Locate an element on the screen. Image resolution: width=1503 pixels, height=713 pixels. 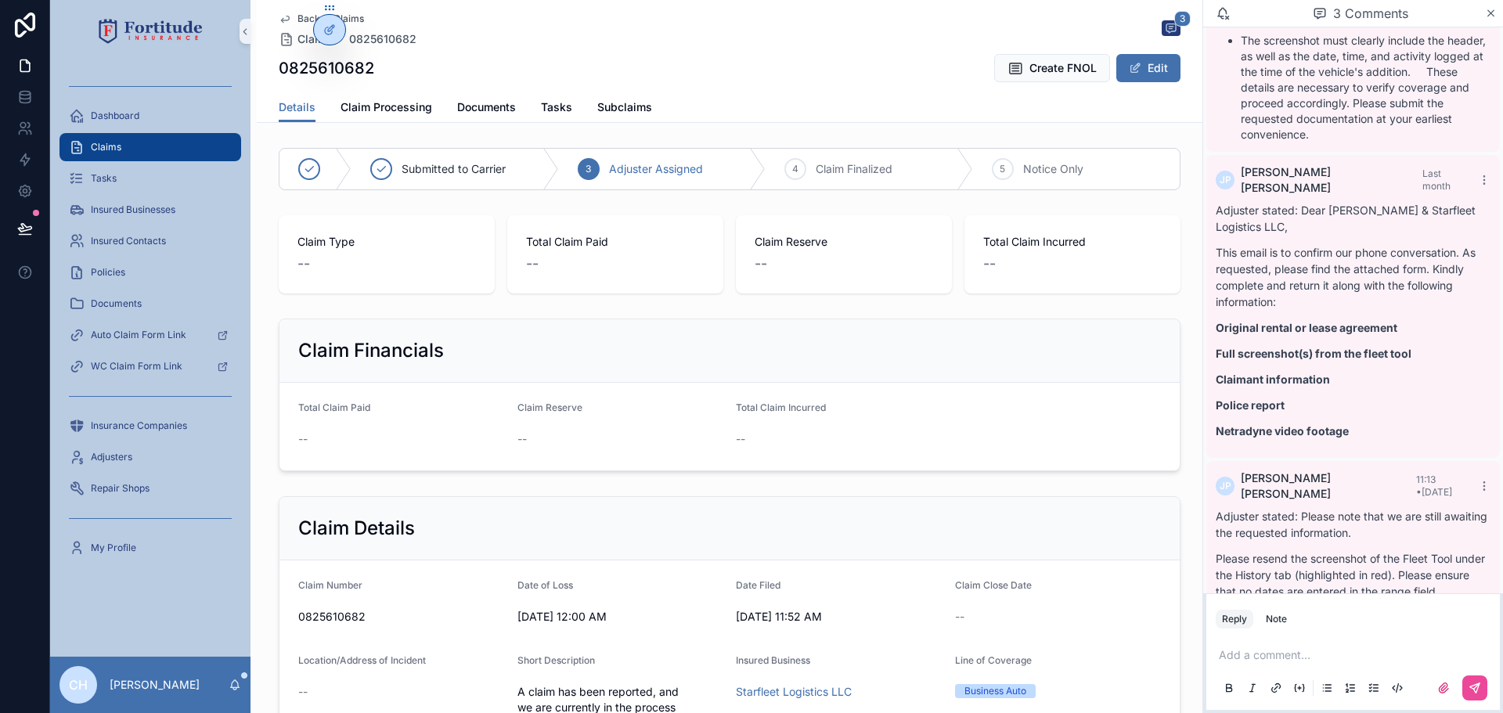
span: Location/Address of Incident is located at coordinates (362, 660).